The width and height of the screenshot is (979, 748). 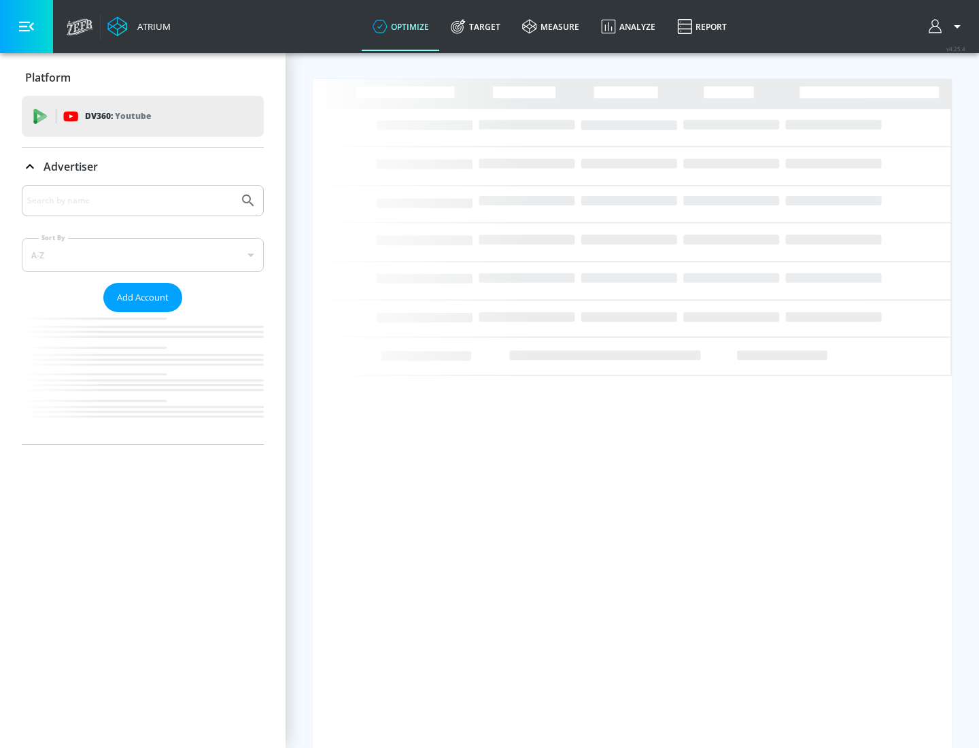 What do you see at coordinates (401, 27) in the screenshot?
I see `a: optimize` at bounding box center [401, 27].